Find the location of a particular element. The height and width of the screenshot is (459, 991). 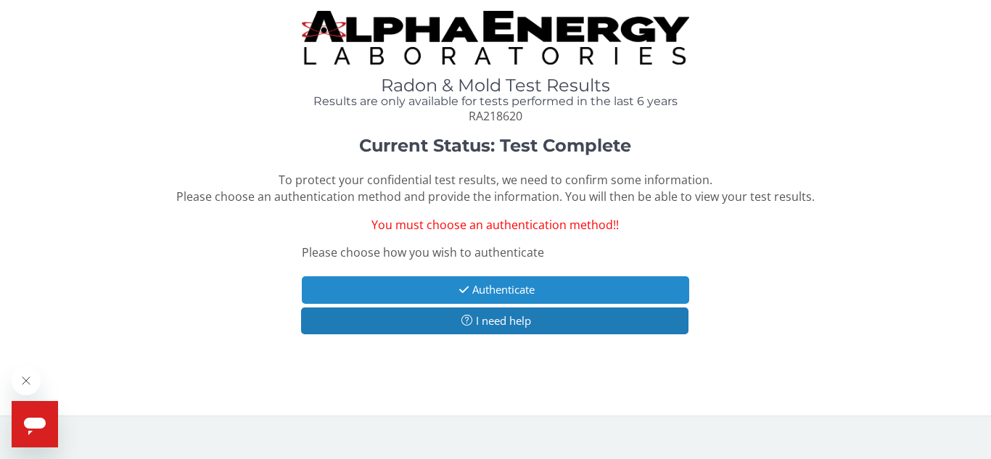

span: RA218620 is located at coordinates (495, 116).